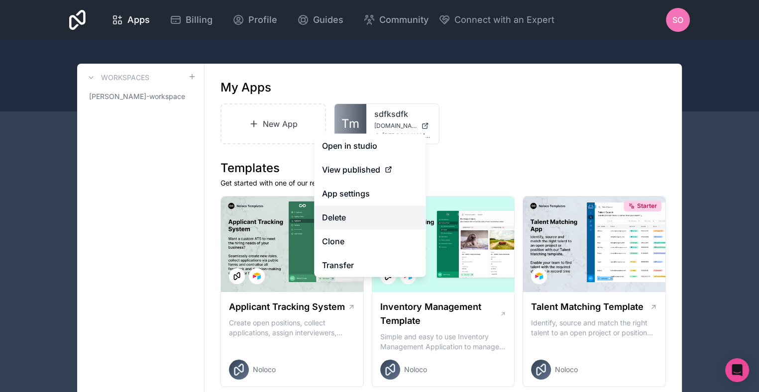 This screenshot has width=759, height=392. What do you see at coordinates (678, 20) in the screenshot?
I see `span: SO` at bounding box center [678, 20].